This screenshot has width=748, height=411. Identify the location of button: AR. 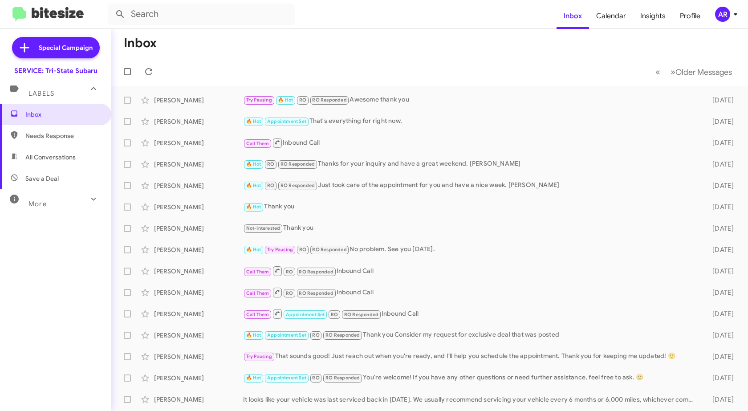
(723, 14).